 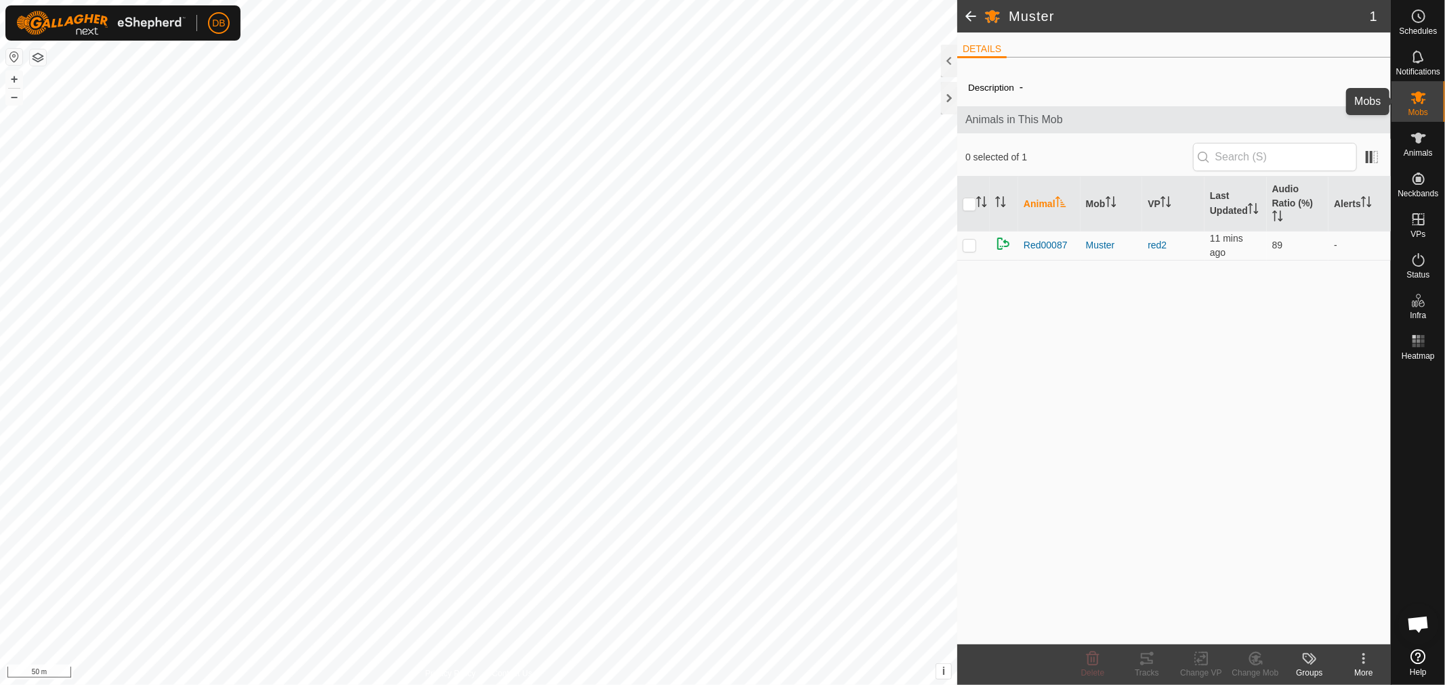 What do you see at coordinates (1418, 275) in the screenshot?
I see `span: Status` at bounding box center [1418, 275].